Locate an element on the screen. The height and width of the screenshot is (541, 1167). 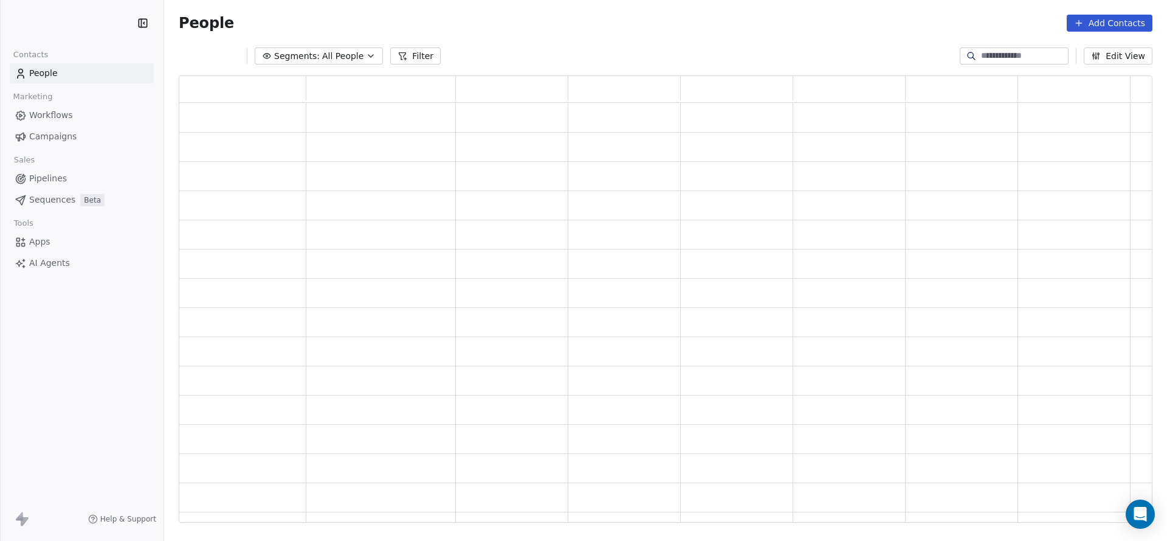
span: All People is located at coordinates (343, 56).